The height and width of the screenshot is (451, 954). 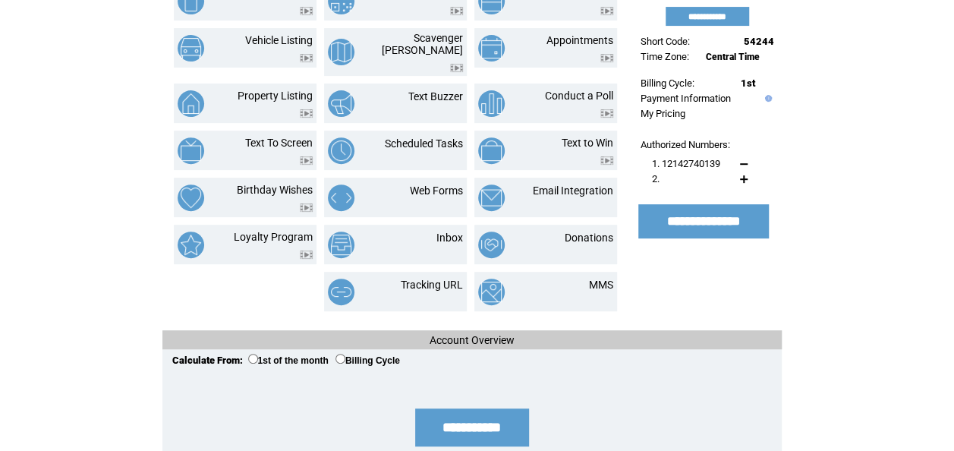 What do you see at coordinates (449, 238) in the screenshot?
I see `a: Inbox` at bounding box center [449, 238].